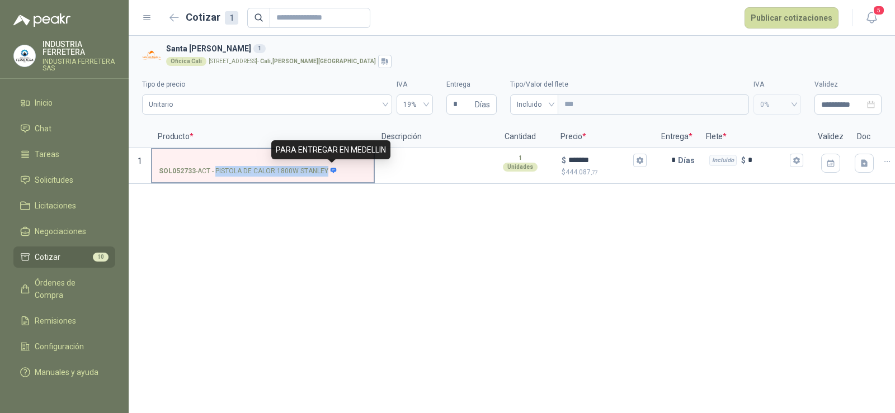 The height and width of the screenshot is (413, 895). I want to click on p: 1, so click(520, 158).